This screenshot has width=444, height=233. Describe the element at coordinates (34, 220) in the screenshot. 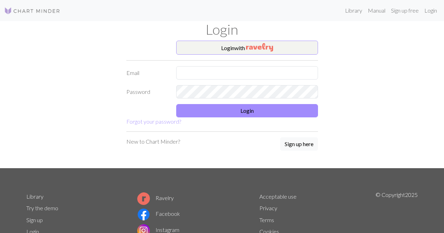

I see `a: Sign up` at that location.